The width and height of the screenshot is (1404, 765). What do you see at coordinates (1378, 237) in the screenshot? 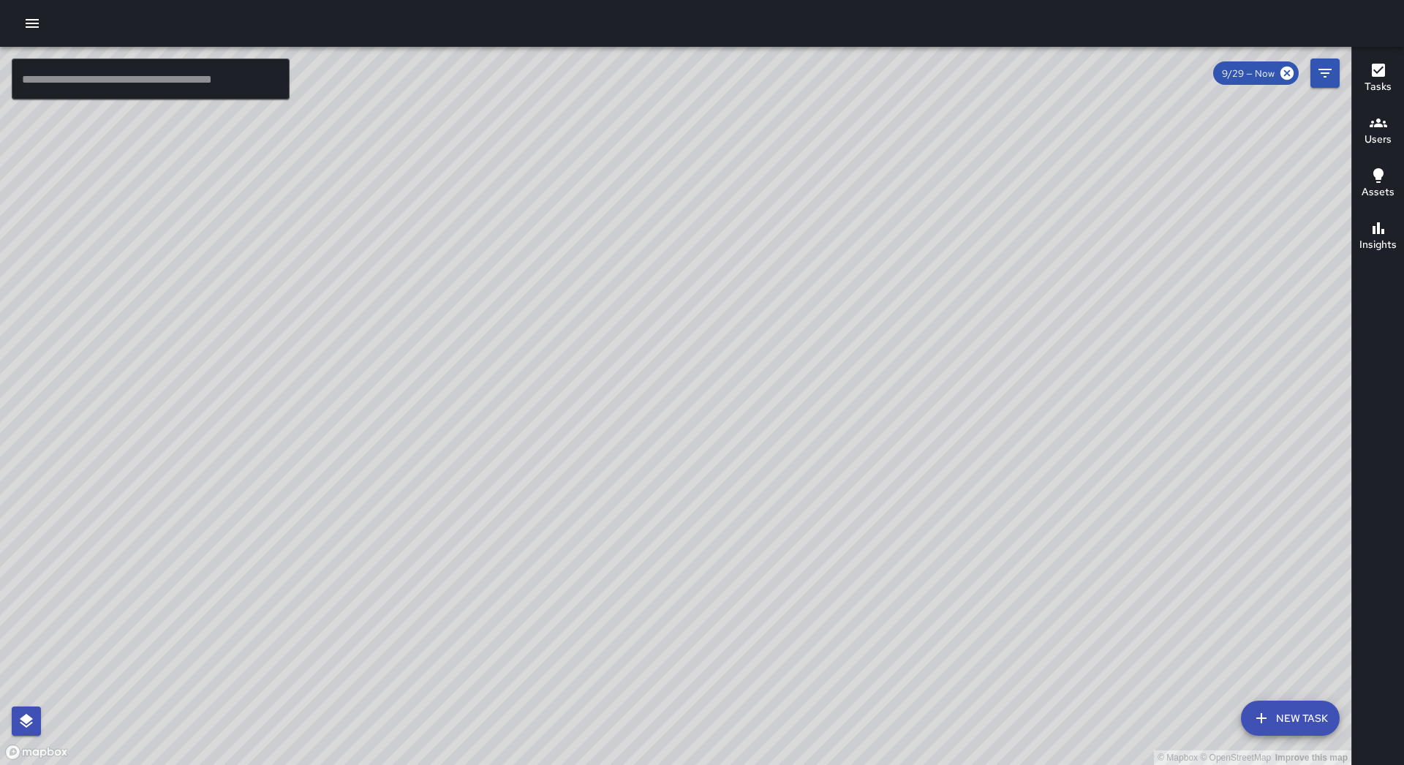
I see `button: Insights` at bounding box center [1378, 237].